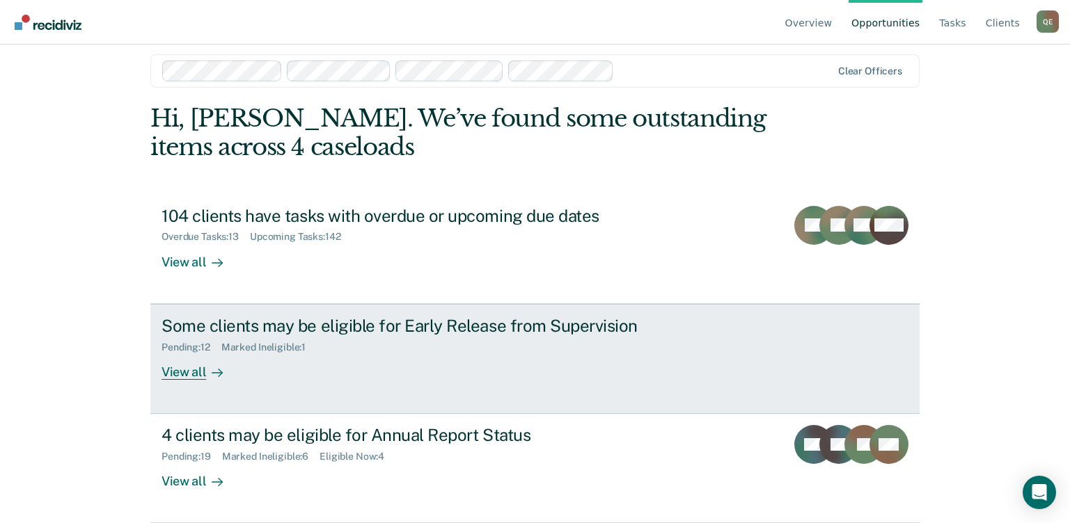  Describe the element at coordinates (191, 347) in the screenshot. I see `div: Pending : 12` at that location.